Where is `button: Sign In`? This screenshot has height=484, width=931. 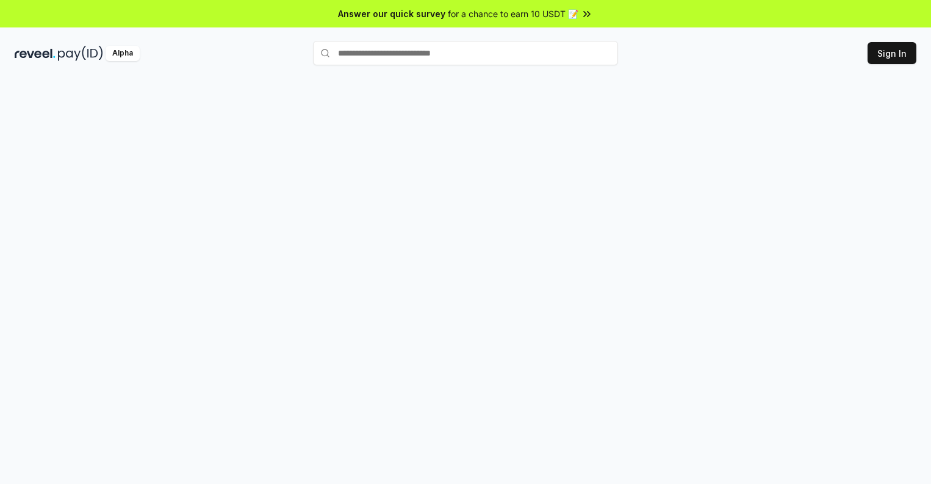
button: Sign In is located at coordinates (892, 53).